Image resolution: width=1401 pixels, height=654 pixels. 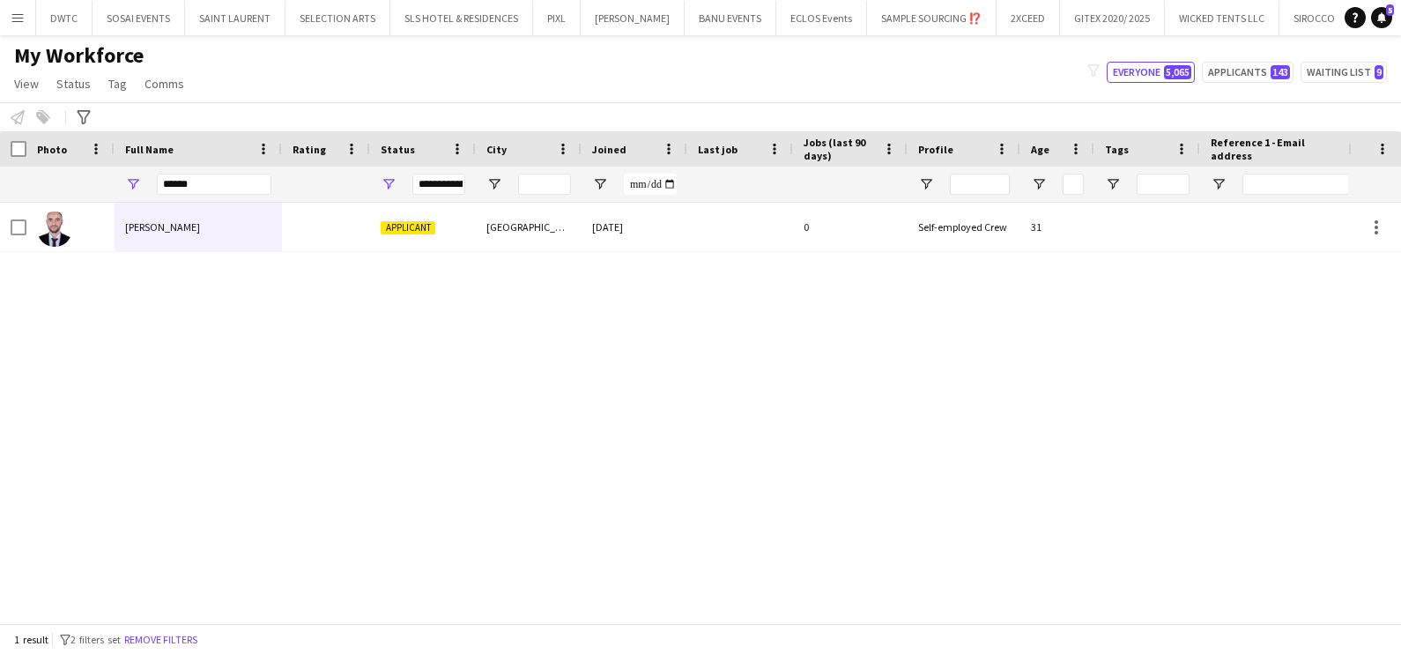 What do you see at coordinates (117, 84) in the screenshot?
I see `span: Tag` at bounding box center [117, 84].